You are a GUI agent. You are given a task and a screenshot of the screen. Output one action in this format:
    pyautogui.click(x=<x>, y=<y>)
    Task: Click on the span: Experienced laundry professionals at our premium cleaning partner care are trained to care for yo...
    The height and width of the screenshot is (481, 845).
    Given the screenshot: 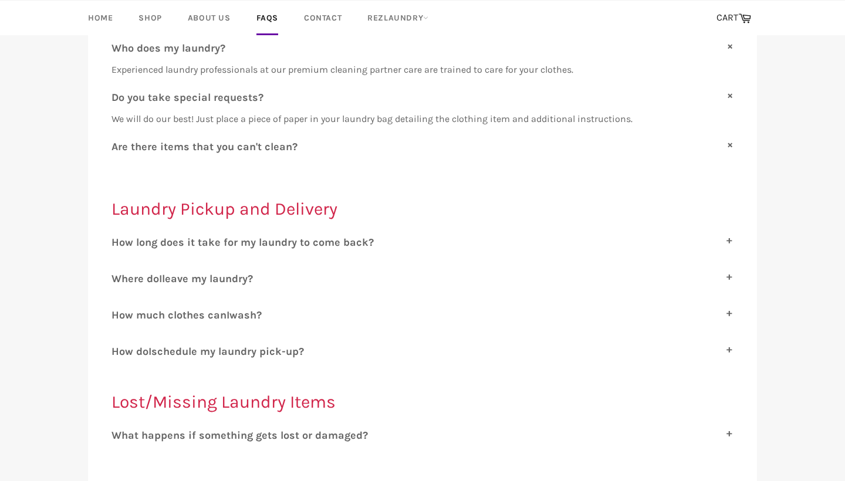 What is the action you would take?
    pyautogui.click(x=342, y=69)
    